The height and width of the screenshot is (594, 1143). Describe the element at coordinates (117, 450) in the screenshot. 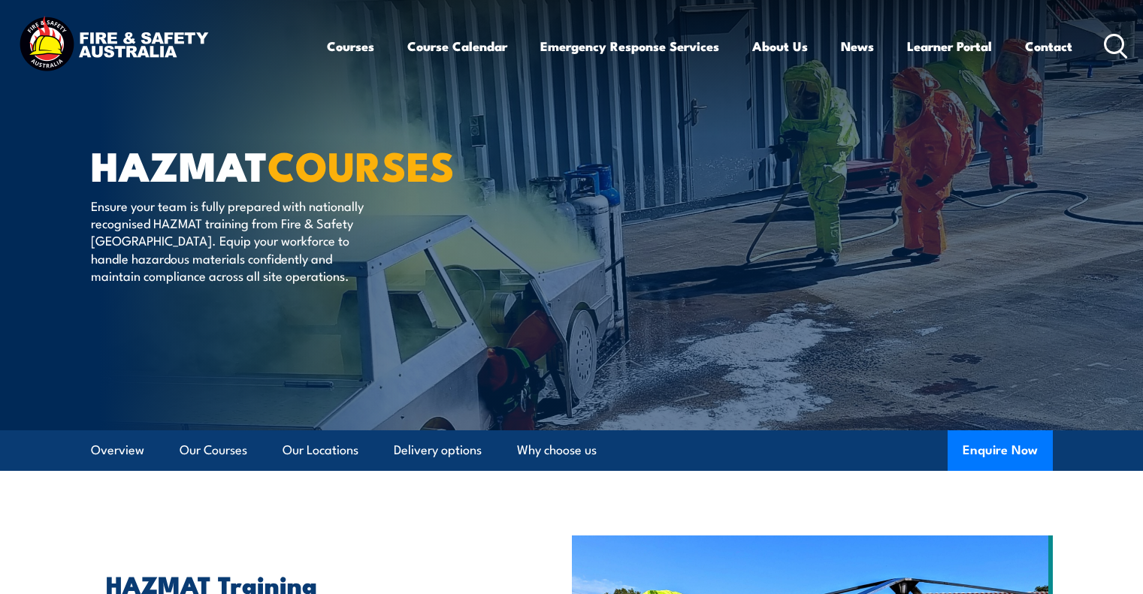

I see `a: Overview` at that location.